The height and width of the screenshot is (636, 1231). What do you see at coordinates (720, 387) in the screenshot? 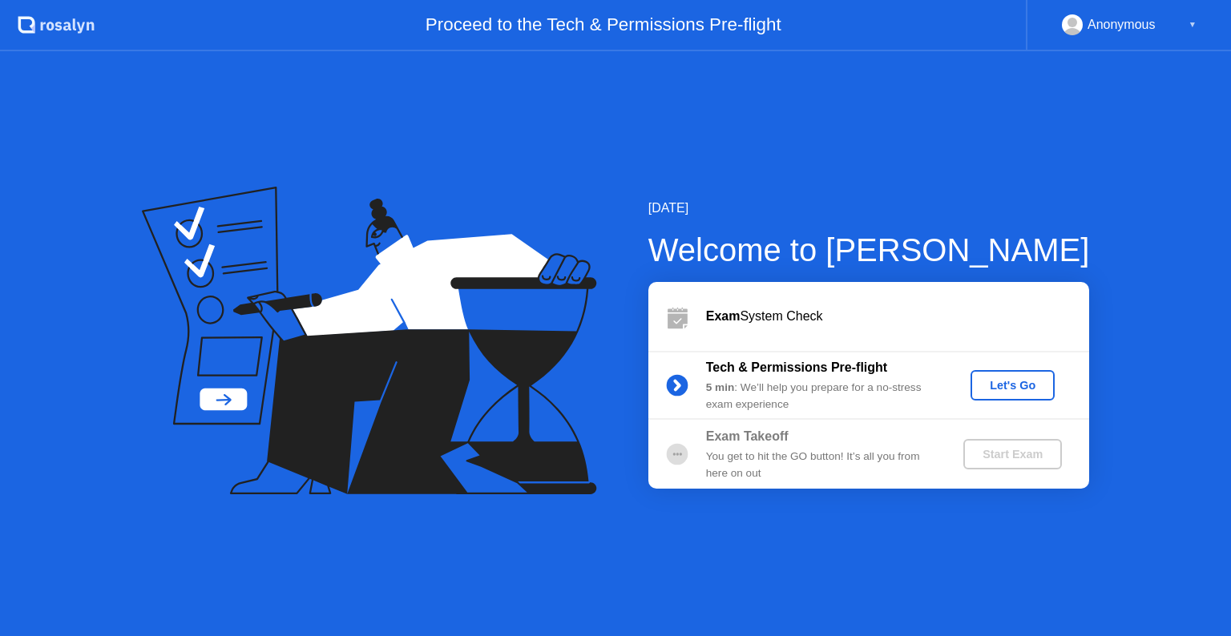
I see `b: 5 min` at bounding box center [720, 387].